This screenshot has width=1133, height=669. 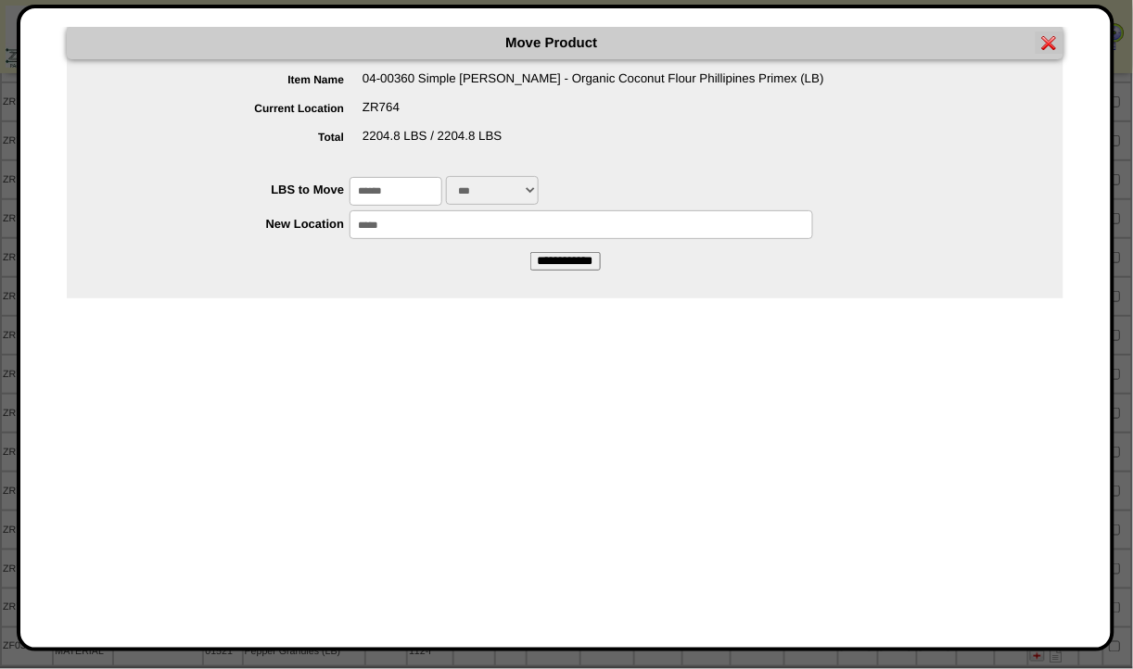 I want to click on label: New Location, so click(x=226, y=223).